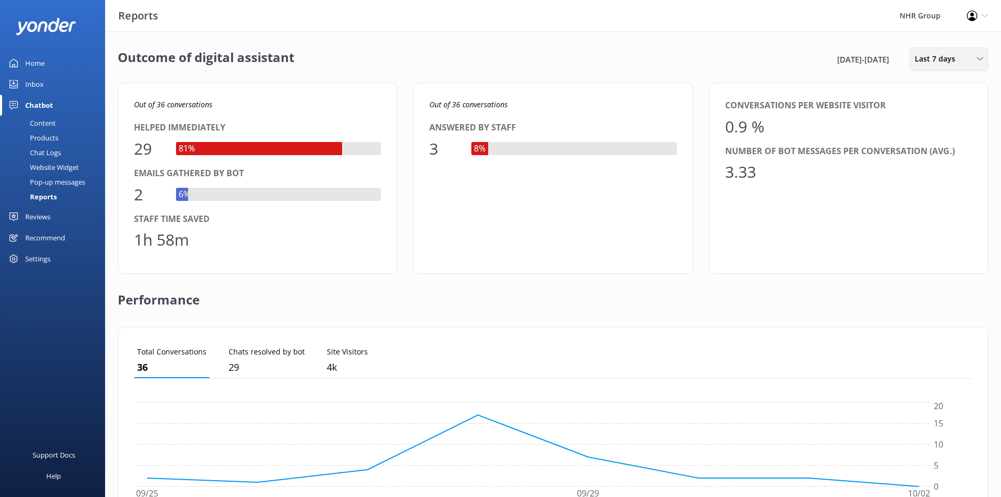 This screenshot has height=497, width=1001. I want to click on a: Pop-up messages, so click(56, 182).